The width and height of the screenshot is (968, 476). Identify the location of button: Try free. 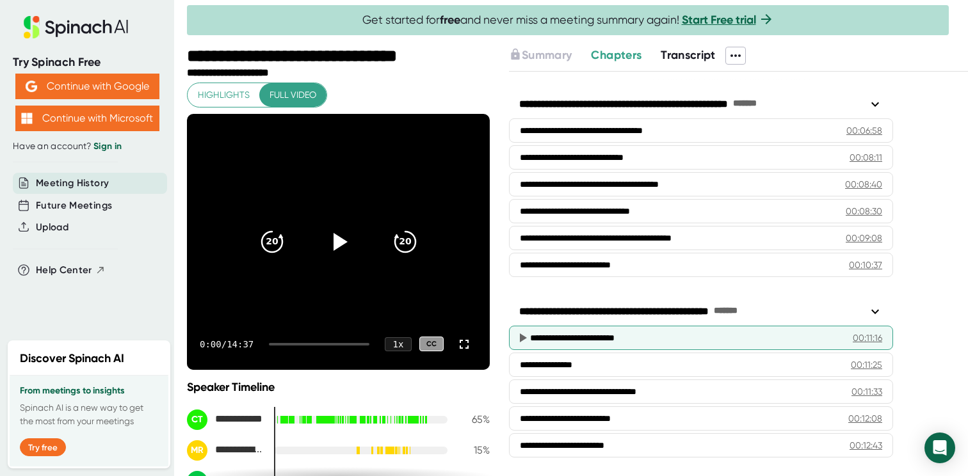
(43, 447).